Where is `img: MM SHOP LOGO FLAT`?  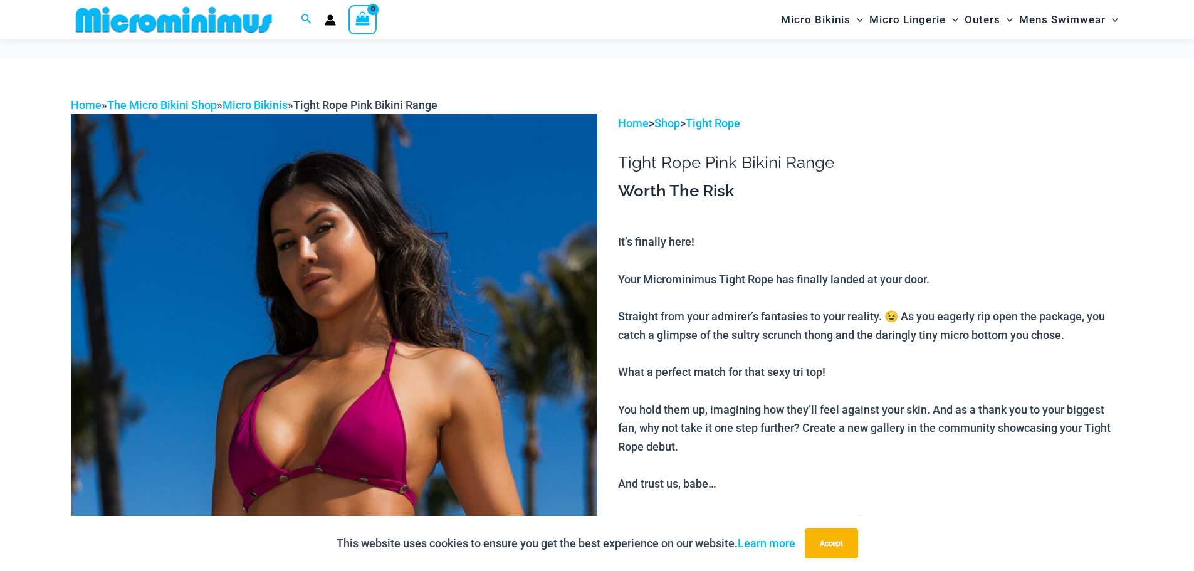
img: MM SHOP LOGO FLAT is located at coordinates (174, 19).